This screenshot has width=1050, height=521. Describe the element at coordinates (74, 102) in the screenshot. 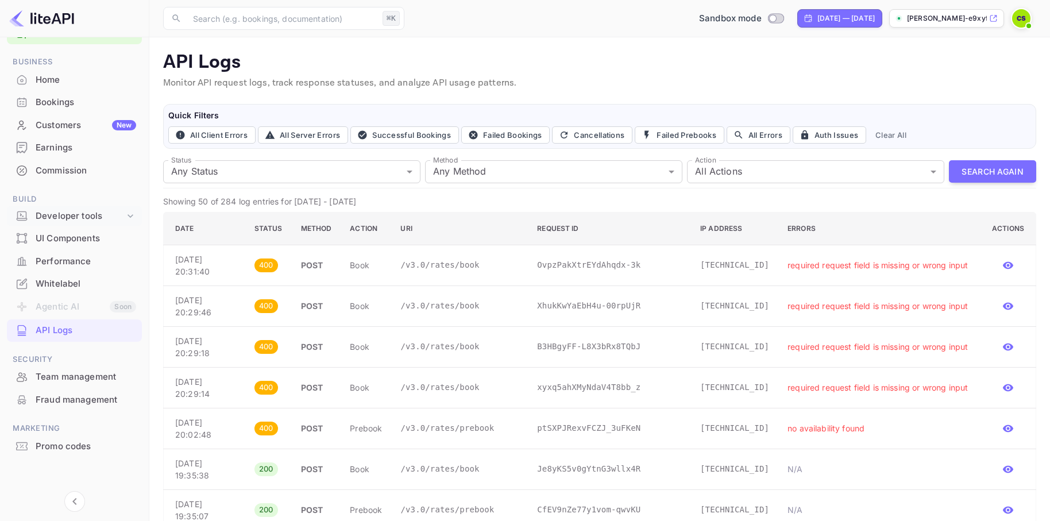

I see `a: Bookings` at that location.